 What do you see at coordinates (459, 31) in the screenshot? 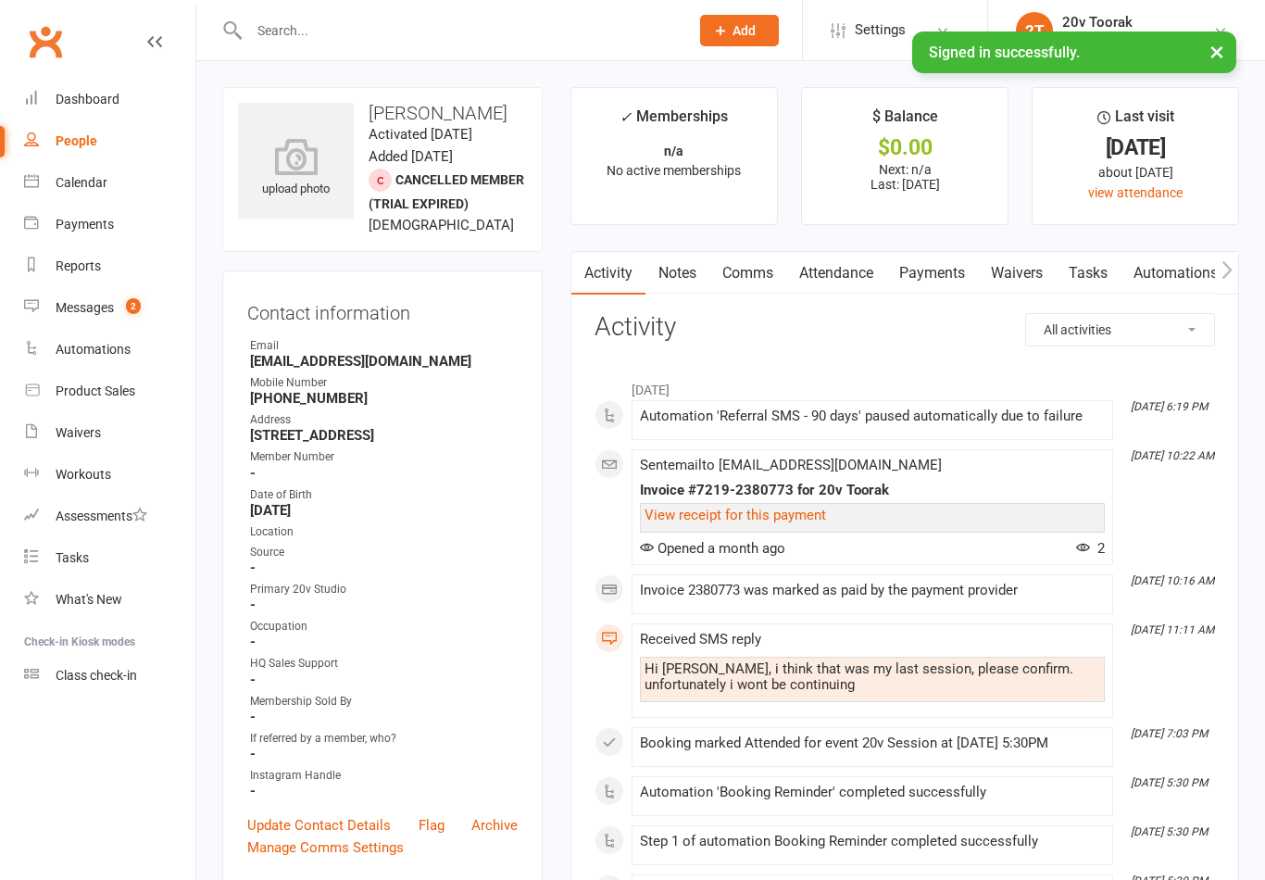
I see `input: Search...` at bounding box center [459, 31].